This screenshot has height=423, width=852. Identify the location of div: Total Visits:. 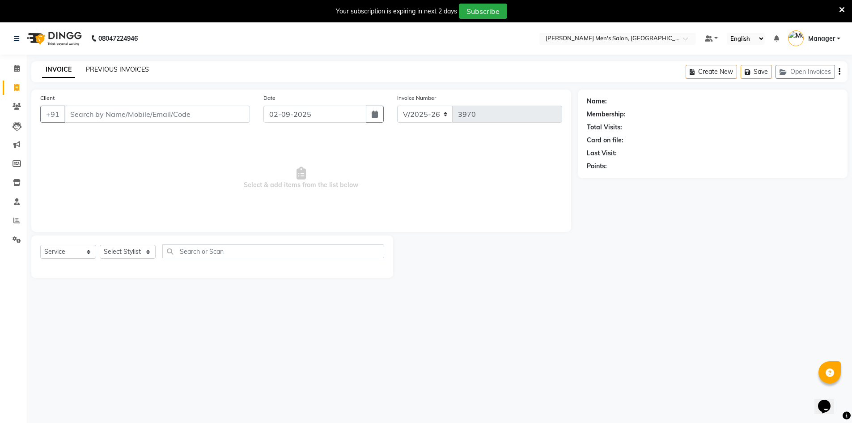
(604, 127).